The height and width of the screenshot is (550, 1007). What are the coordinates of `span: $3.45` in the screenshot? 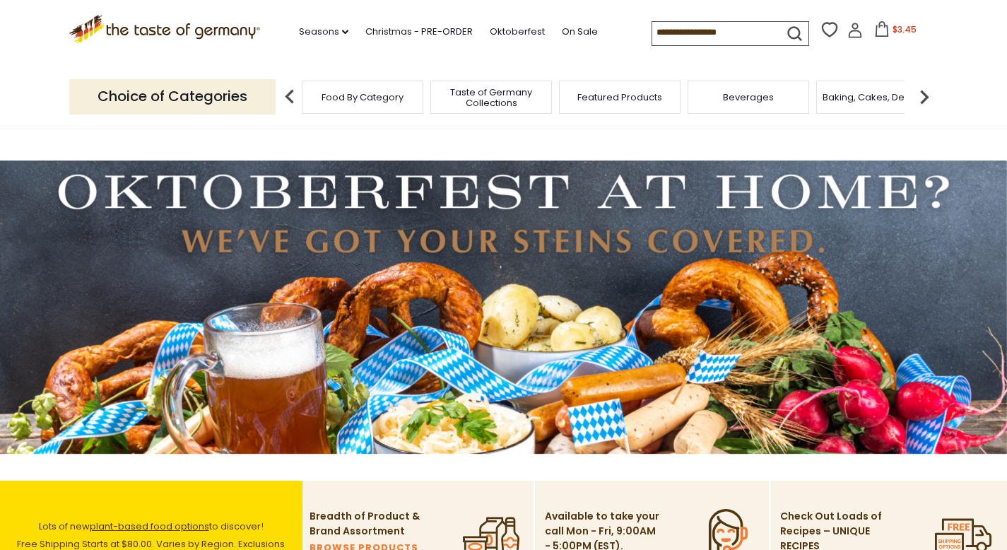 It's located at (905, 29).